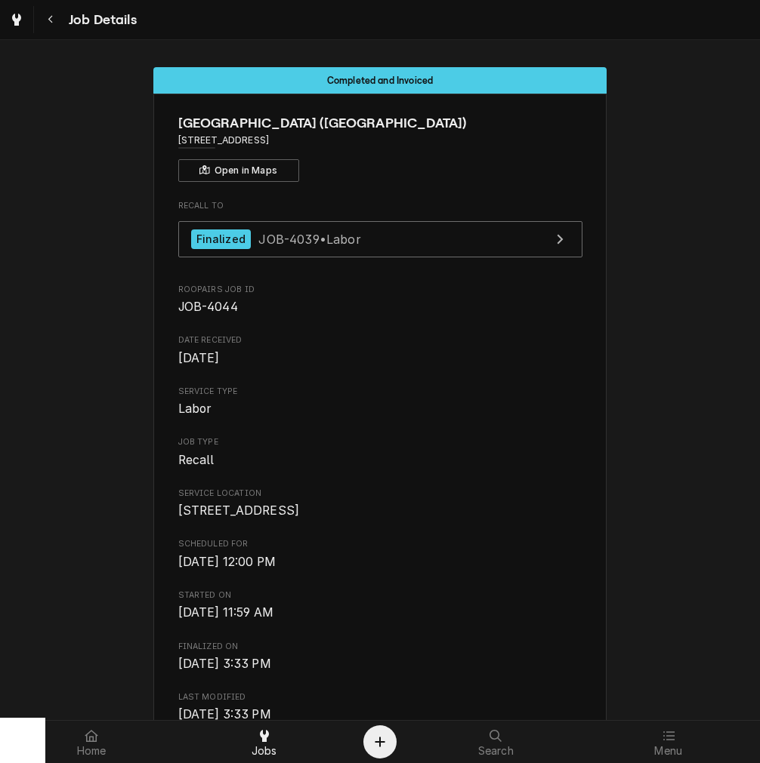  Describe the element at coordinates (91, 751) in the screenshot. I see `span: Home` at that location.